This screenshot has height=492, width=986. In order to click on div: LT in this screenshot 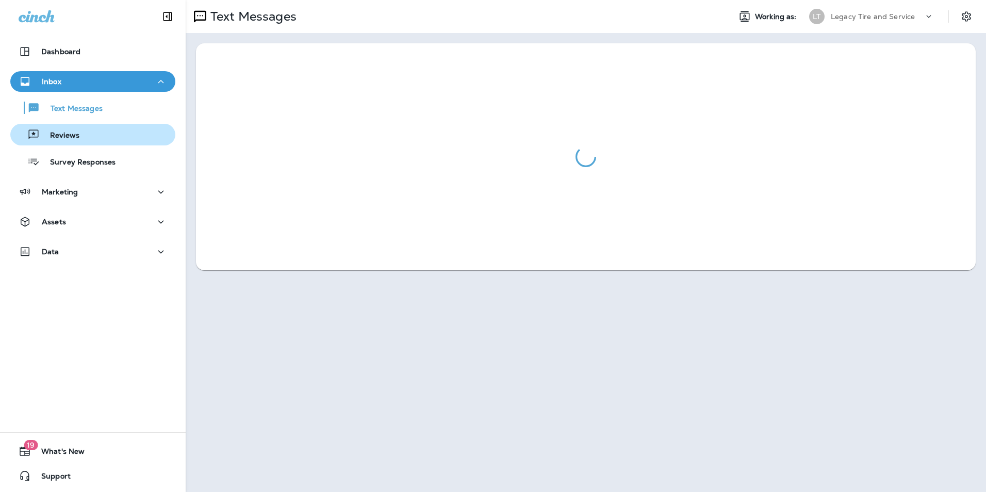, I will do `click(817, 17)`.